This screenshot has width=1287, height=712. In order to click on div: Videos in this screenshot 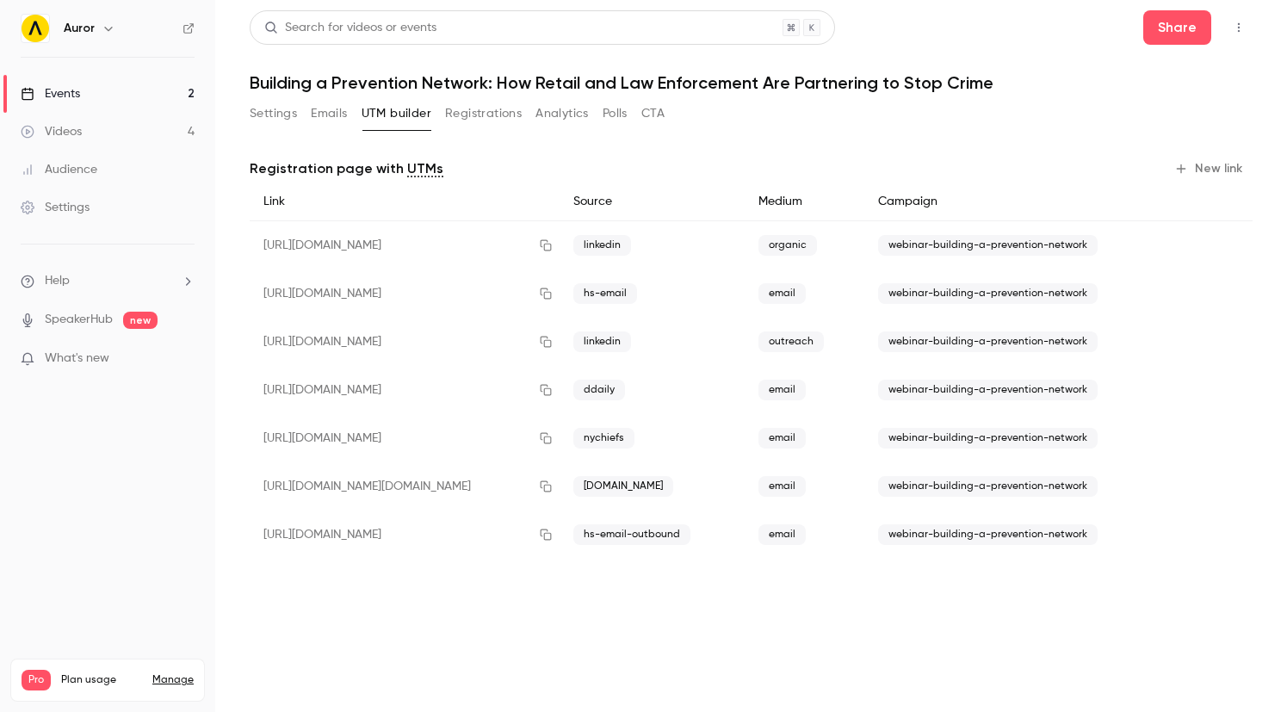, I will do `click(51, 132)`.